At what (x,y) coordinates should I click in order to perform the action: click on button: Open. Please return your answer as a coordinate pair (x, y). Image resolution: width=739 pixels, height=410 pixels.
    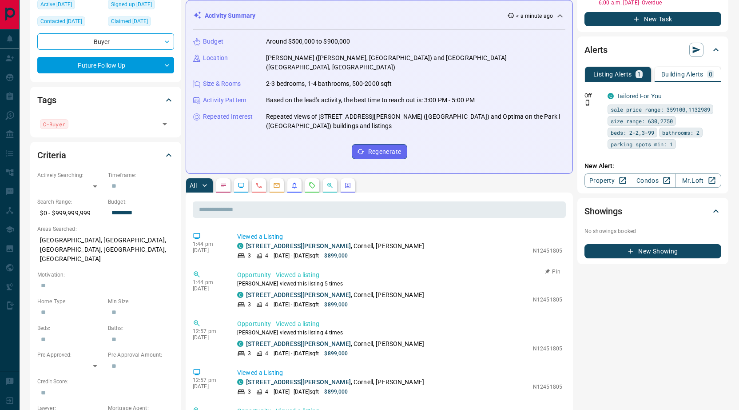
    Looking at the image, I should click on (165, 124).